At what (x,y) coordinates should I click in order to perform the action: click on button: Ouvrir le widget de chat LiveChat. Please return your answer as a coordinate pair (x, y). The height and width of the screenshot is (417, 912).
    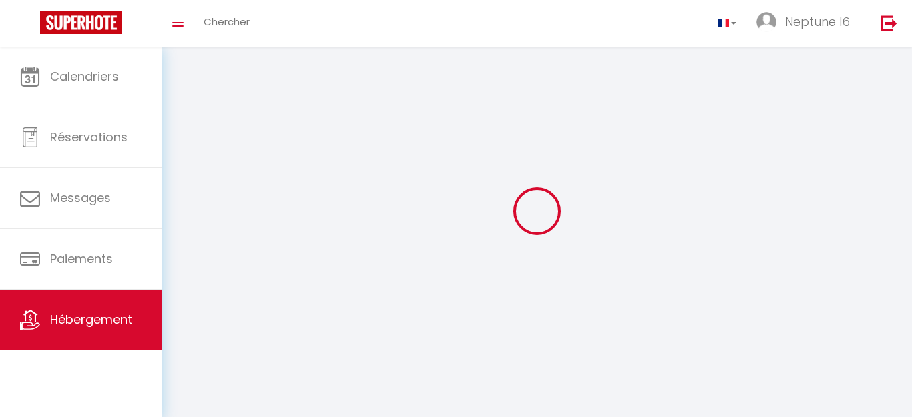
    Looking at the image, I should click on (31, 25).